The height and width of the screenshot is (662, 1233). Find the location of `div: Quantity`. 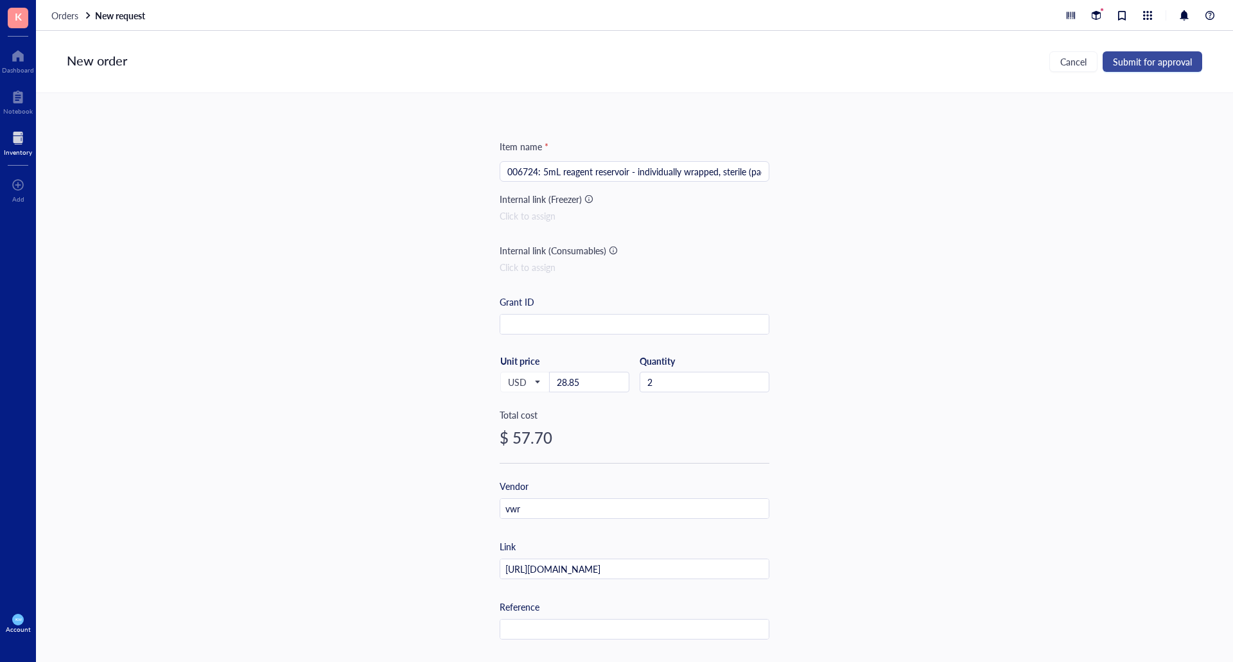

div: Quantity is located at coordinates (704, 361).